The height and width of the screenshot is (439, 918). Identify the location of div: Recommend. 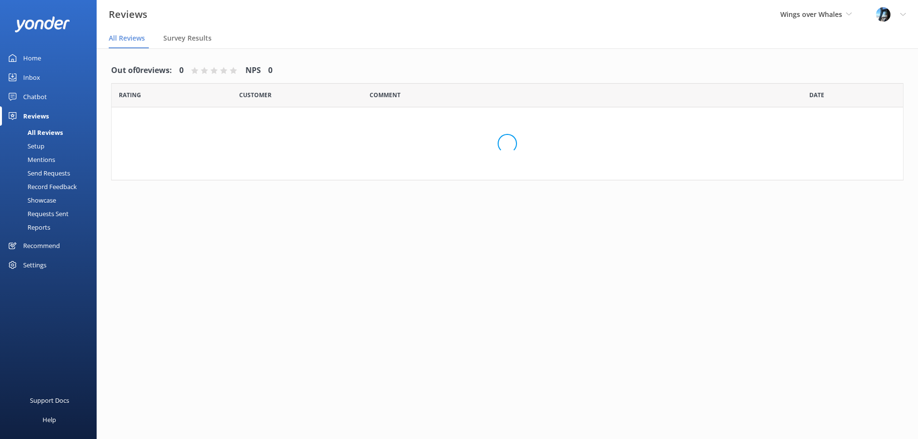
(42, 245).